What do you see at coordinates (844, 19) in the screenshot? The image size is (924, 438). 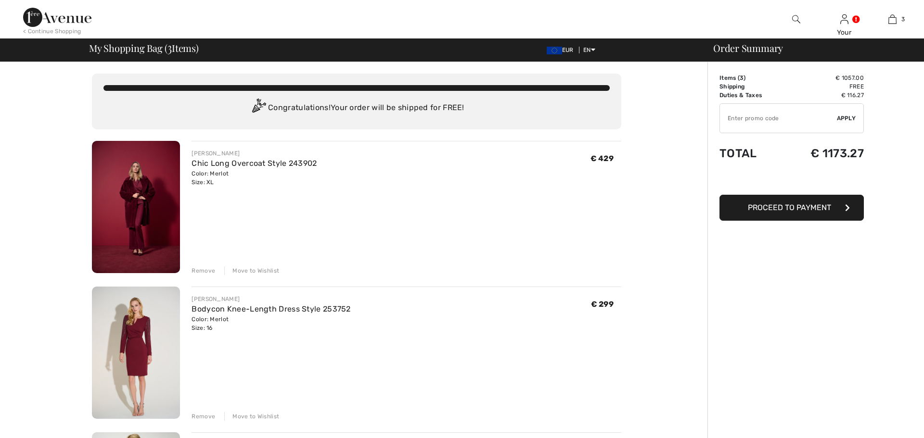 I see `img: My Info` at bounding box center [844, 19].